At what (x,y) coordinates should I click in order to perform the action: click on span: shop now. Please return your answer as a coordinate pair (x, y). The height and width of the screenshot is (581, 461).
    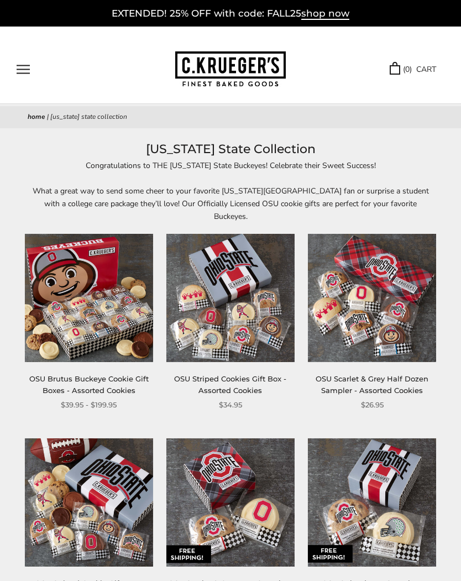
    Looking at the image, I should click on (325, 14).